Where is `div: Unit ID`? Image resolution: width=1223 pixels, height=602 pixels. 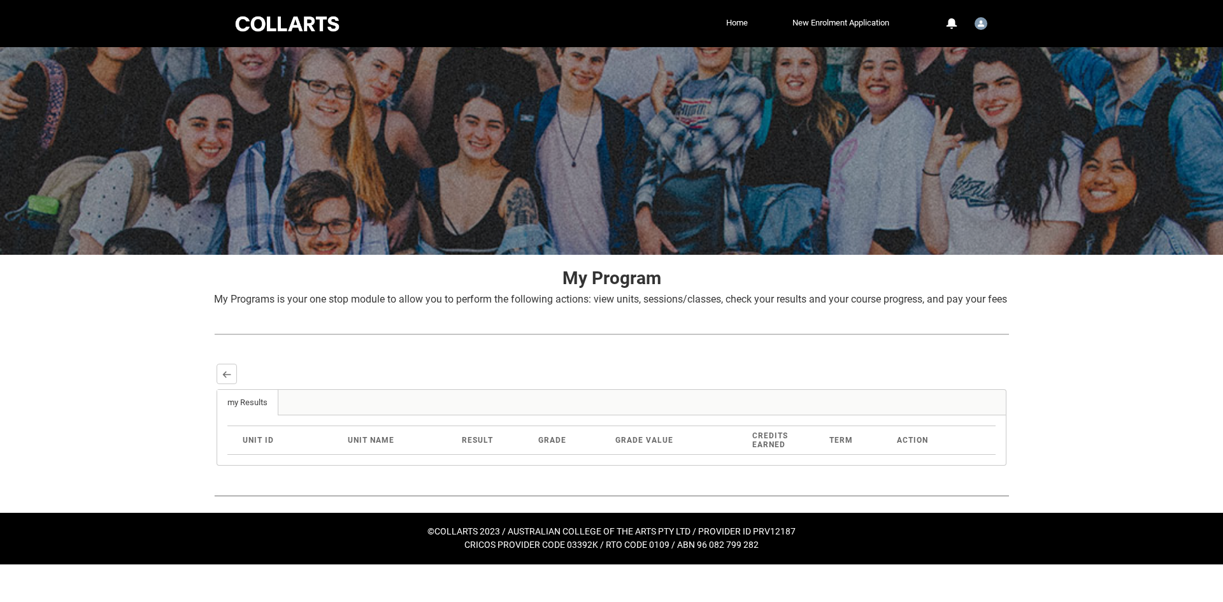 div: Unit ID is located at coordinates (290, 440).